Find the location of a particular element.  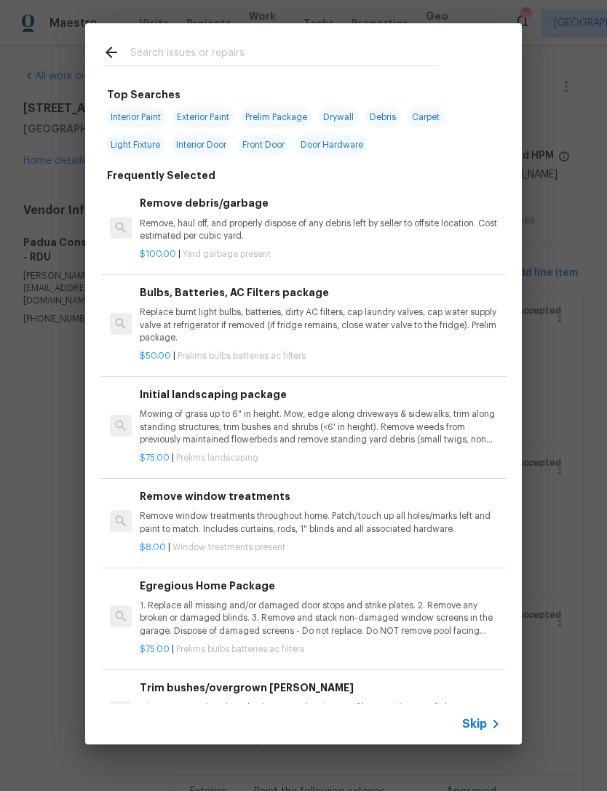

p: Remove, haul off, and properly dispose of any debris left by seller to offsite location. Cost est... is located at coordinates (320, 230).